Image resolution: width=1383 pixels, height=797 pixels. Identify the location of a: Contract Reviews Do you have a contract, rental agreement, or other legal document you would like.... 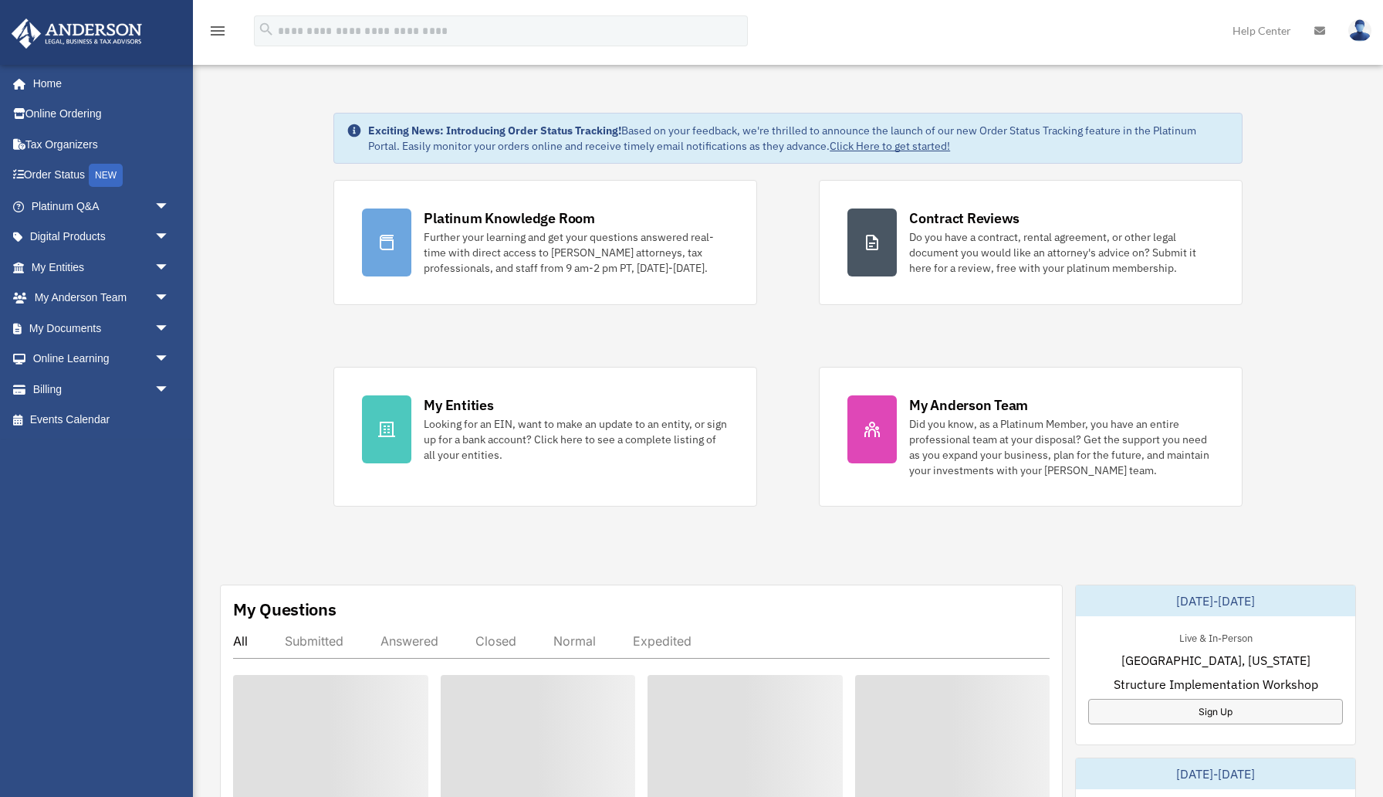
(1031, 242).